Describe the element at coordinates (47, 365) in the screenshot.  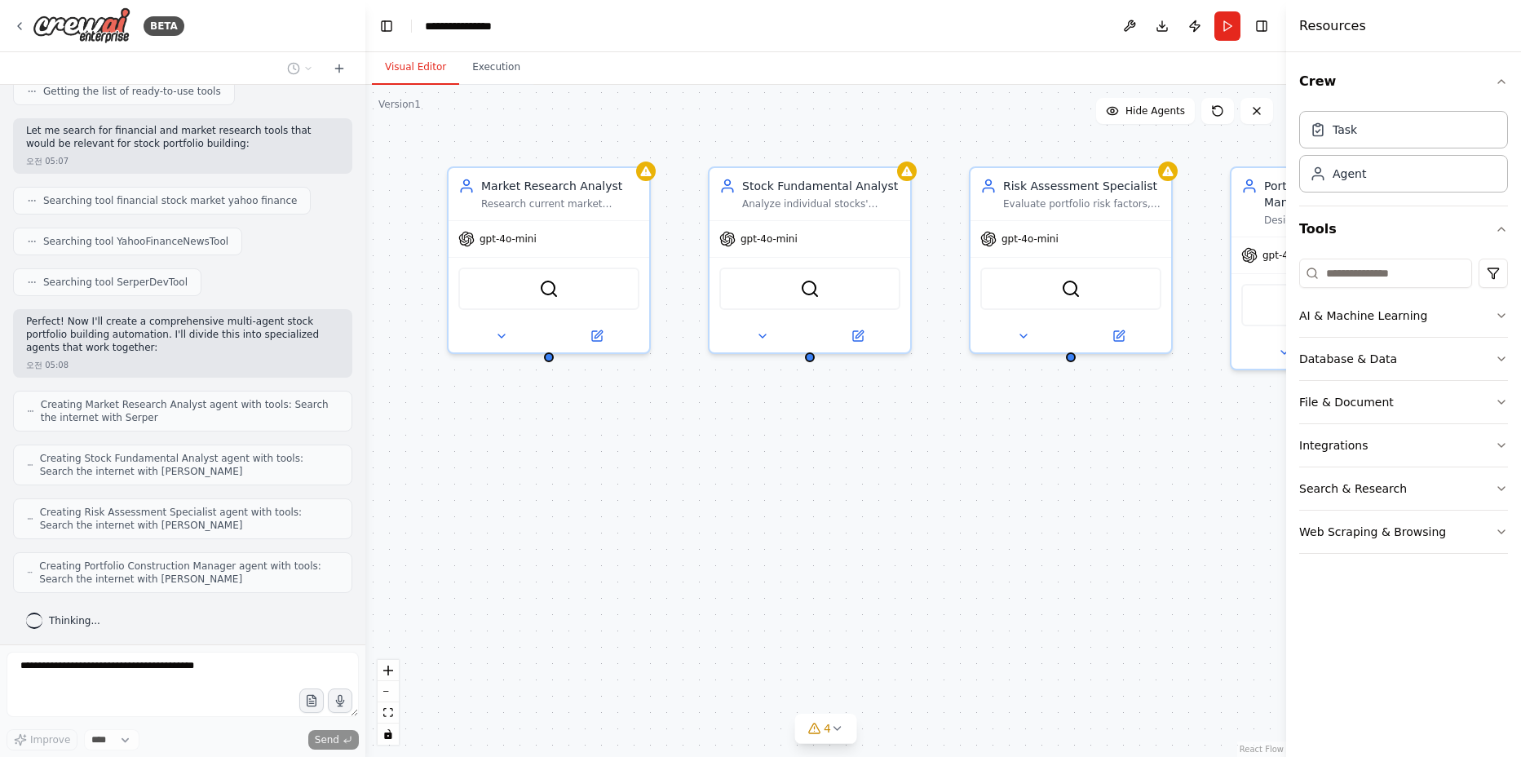
I see `div: 오전 05:08` at that location.